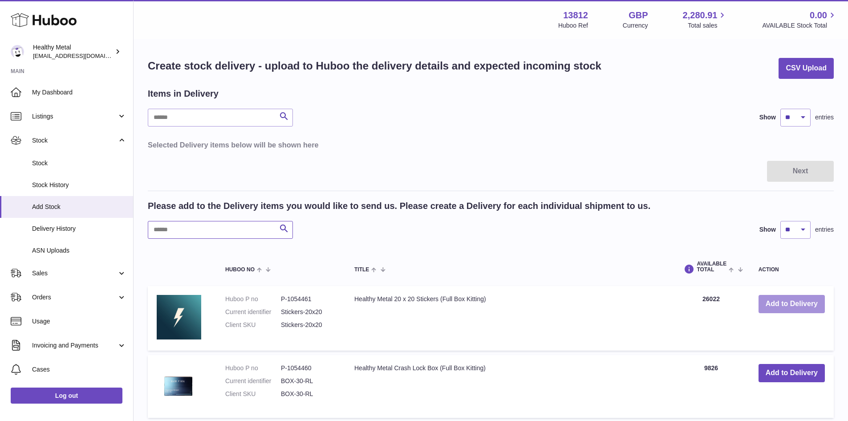  What do you see at coordinates (308, 299) in the screenshot?
I see `dd: P-1054461` at bounding box center [308, 299].